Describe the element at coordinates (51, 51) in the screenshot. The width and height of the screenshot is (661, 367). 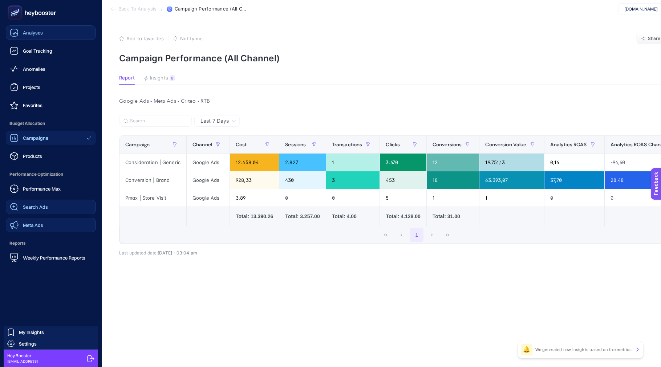
I see `a: Goal Tracking` at that location.